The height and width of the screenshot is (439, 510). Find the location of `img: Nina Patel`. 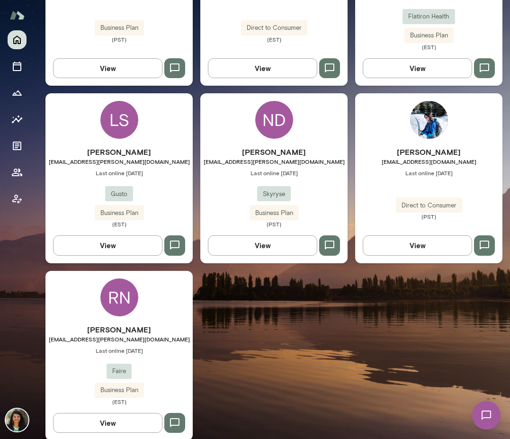

img: Nina Patel is located at coordinates (17, 420).